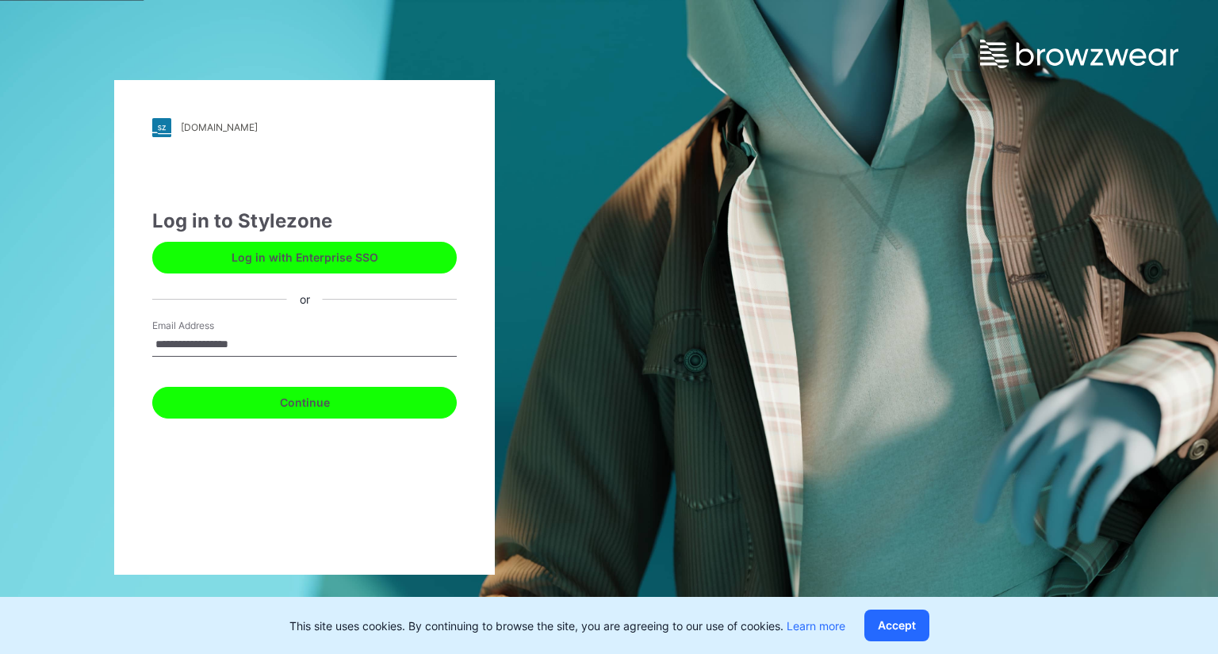 This screenshot has width=1218, height=654. Describe the element at coordinates (305, 299) in the screenshot. I see `div: or` at that location.